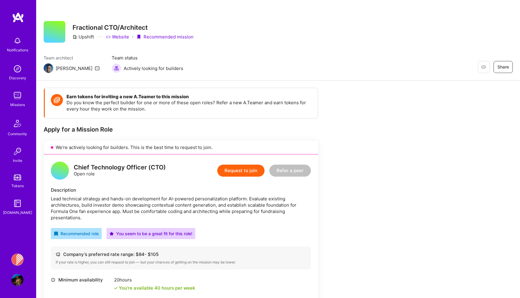 Image resolution: width=520 pixels, height=298 pixels. I want to click on h3: Fractional CTO/Architect, so click(133, 27).